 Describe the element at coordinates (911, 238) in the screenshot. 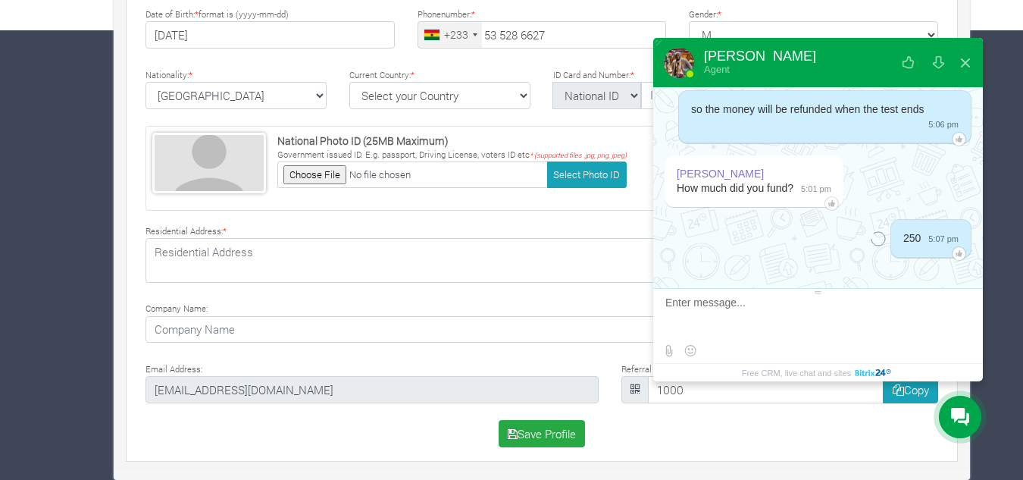

I see `span: 250` at that location.